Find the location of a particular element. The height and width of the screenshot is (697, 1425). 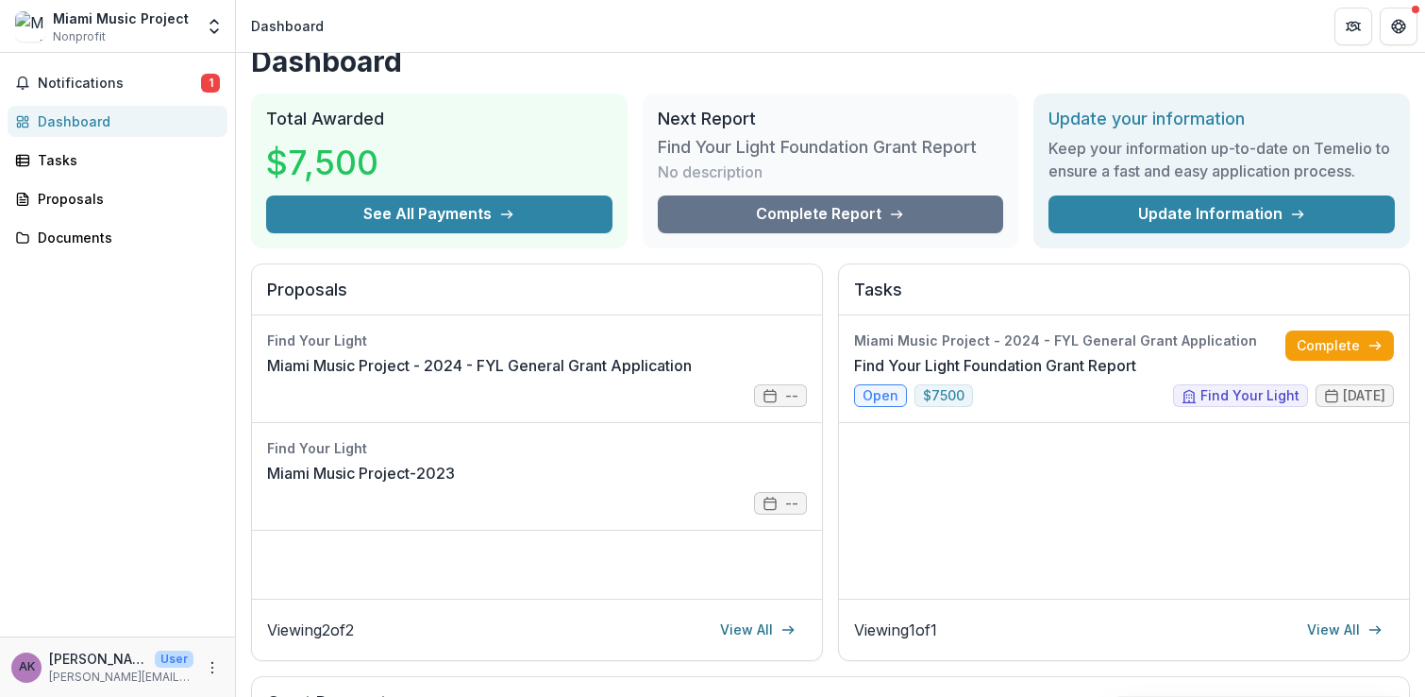

a: Documents is located at coordinates (117, 237).